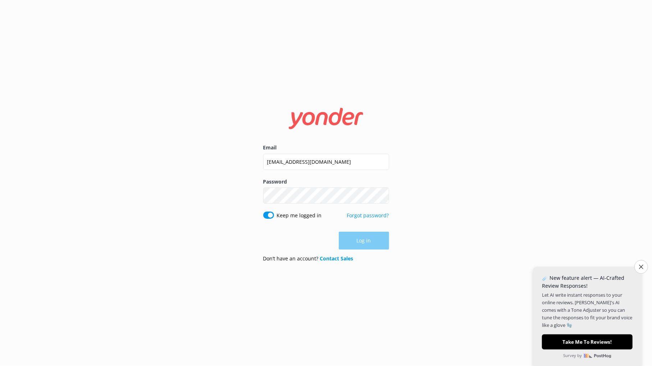 The image size is (652, 366). What do you see at coordinates (299, 216) in the screenshot?
I see `label: Keep me logged in` at bounding box center [299, 216].